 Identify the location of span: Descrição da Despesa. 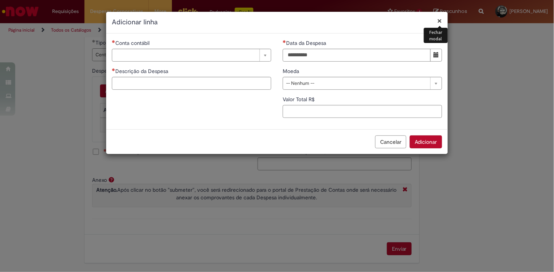
(142, 71).